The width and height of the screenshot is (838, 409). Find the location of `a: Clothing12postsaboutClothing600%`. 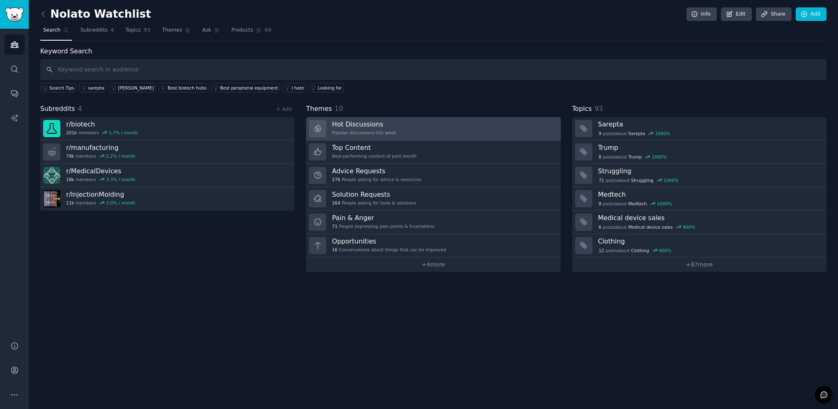

a: Clothing12postsaboutClothing600% is located at coordinates (699, 246).